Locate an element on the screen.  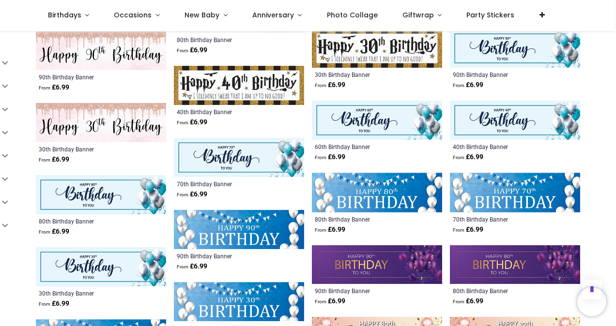
img: Happy 80th Birthday Banner - Blue White Balloons is located at coordinates (101, 195).